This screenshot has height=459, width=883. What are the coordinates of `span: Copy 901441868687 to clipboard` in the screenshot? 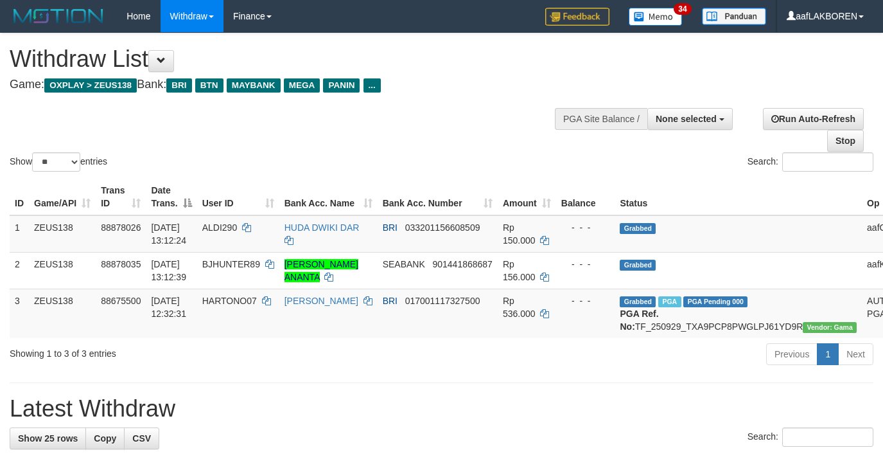 It's located at (462, 264).